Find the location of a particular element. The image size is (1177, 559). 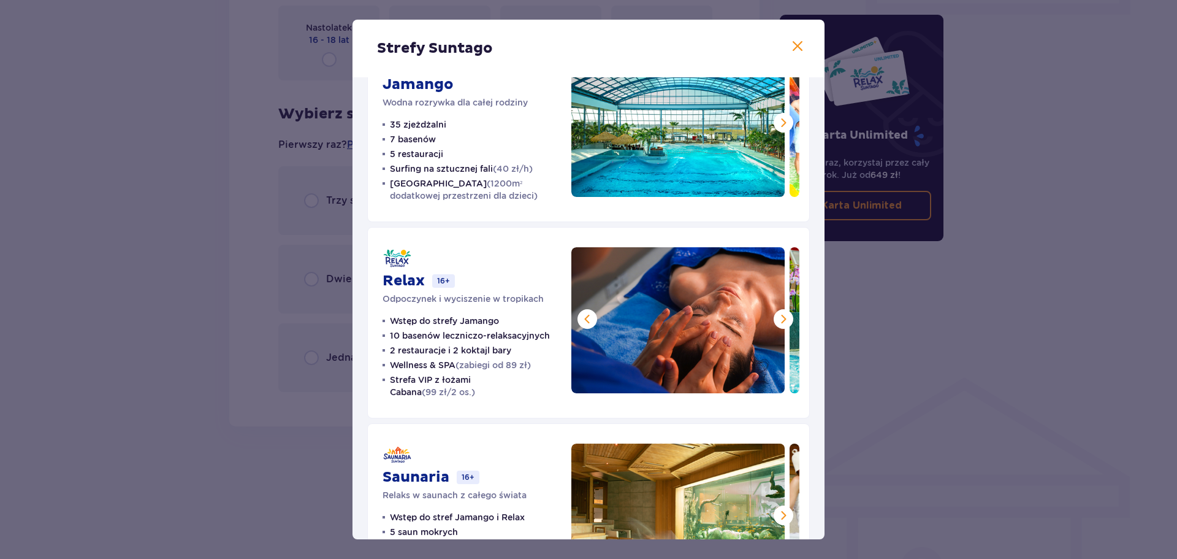

p: 5 restauracji is located at coordinates (416, 154).